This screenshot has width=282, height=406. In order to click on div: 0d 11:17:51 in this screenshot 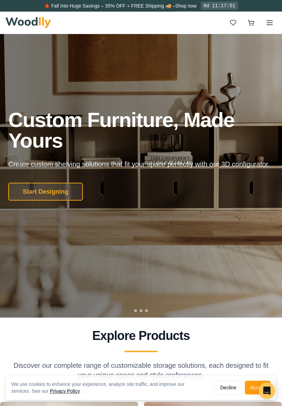, I will do `click(220, 6)`.